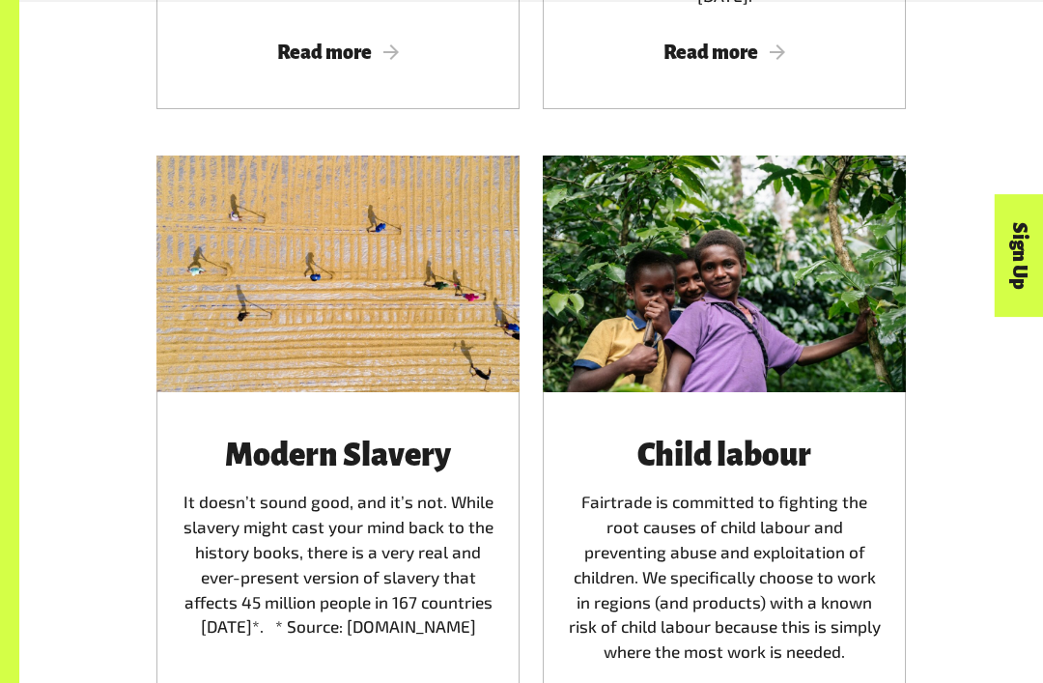  I want to click on div: It doesn’t sound good, and it’s not. While slavery might cast your mind back to the history books..., so click(338, 551).